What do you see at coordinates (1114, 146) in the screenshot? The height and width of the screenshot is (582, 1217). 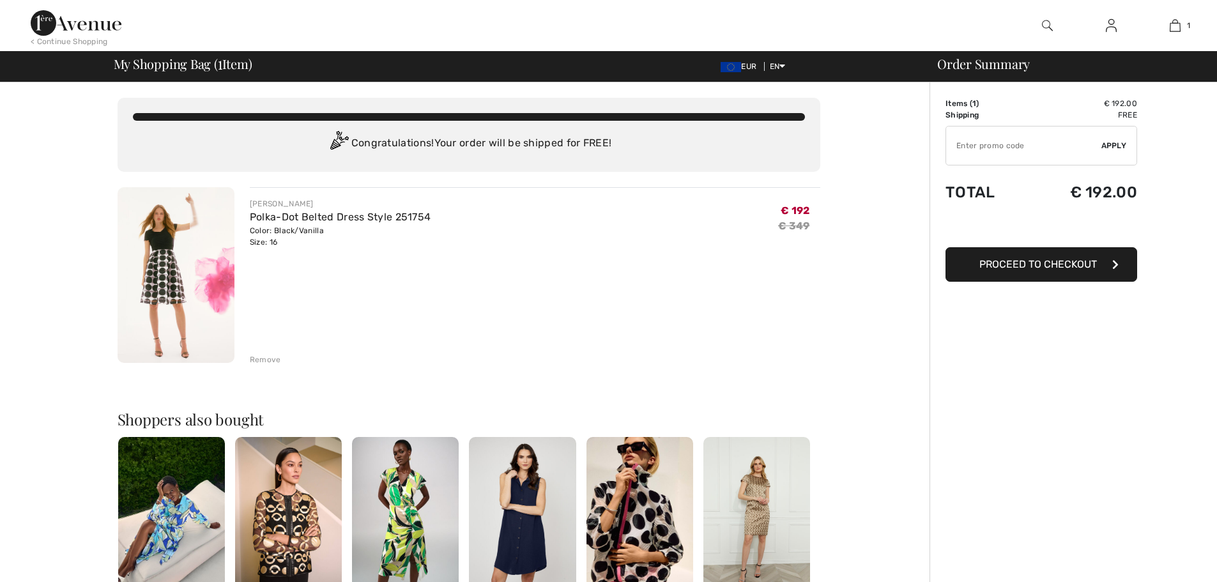 I see `span: Apply` at bounding box center [1114, 146].